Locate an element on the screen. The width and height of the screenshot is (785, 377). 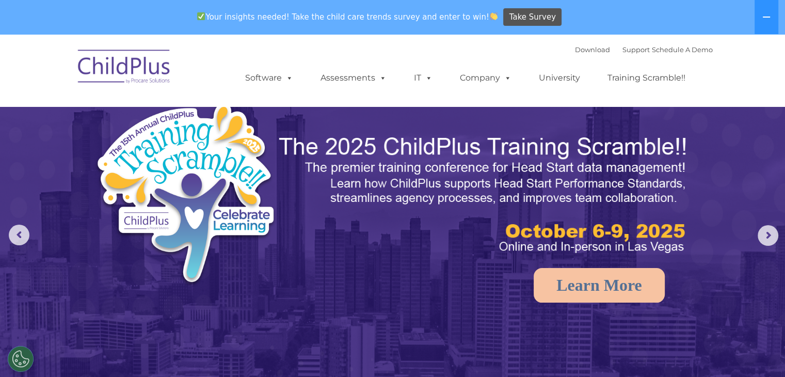
span: Last name is located at coordinates (159, 72).